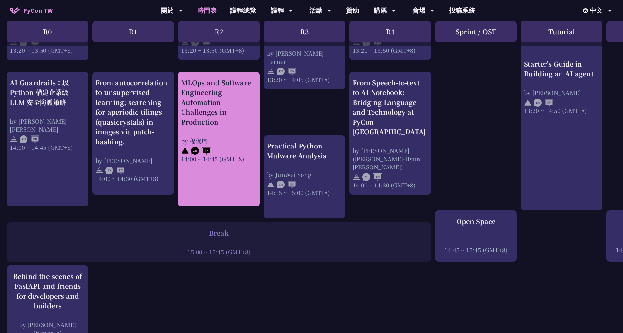 This screenshot has height=333, width=623. I want to click on div: R0, so click(47, 31).